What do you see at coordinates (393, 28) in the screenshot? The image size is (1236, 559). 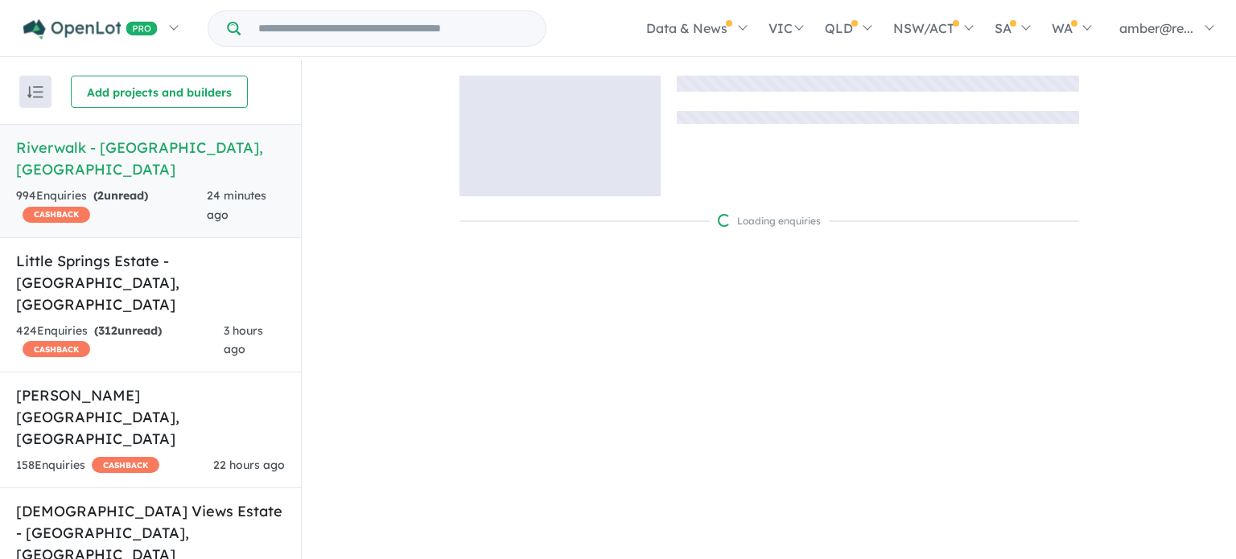 I see `input: Try estate name, suburb, builder or developer` at bounding box center [393, 28].